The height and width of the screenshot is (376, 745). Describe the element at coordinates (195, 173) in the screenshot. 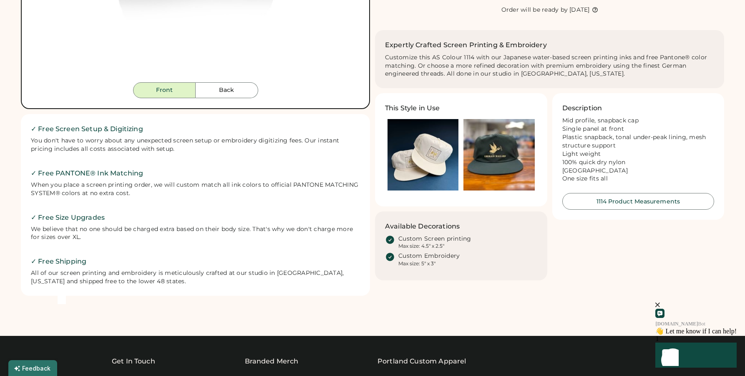

I see `h2: ✓ Free PANTONE® Ink Matching` at that location.